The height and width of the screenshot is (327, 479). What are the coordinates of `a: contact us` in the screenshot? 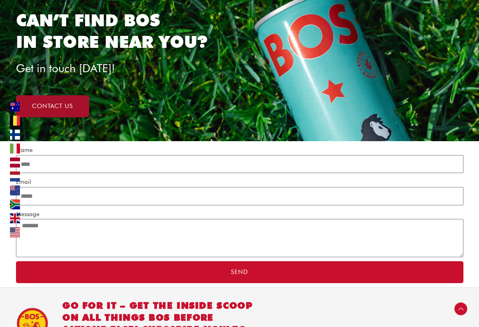 It's located at (52, 106).